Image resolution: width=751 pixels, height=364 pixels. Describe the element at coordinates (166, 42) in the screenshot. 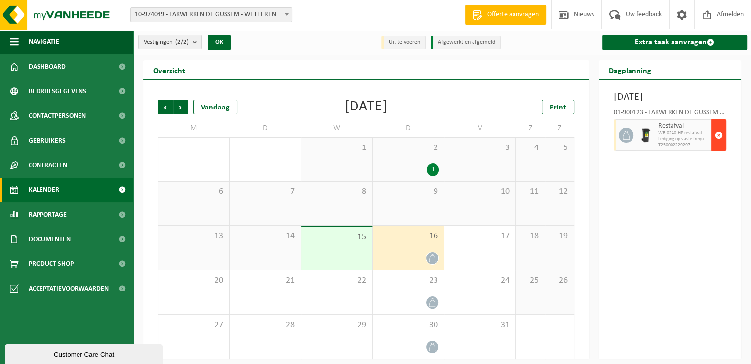

I see `span: Vestigingen` at that location.